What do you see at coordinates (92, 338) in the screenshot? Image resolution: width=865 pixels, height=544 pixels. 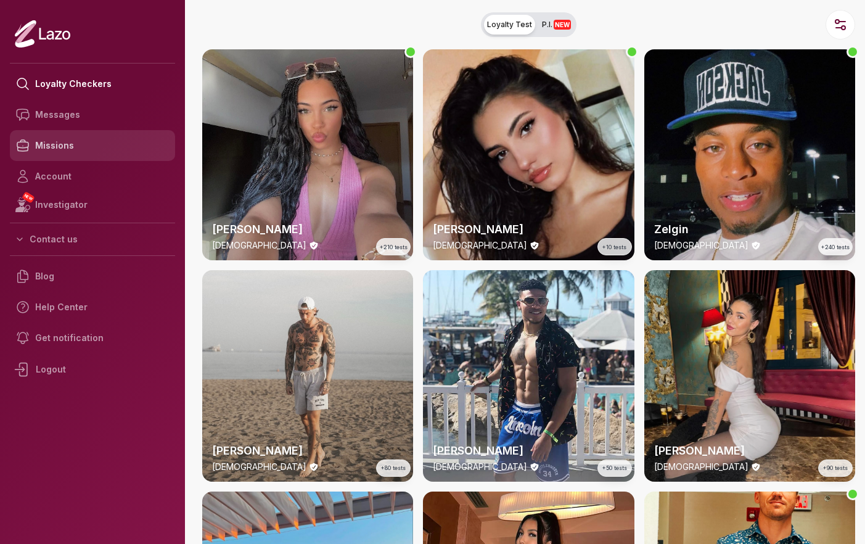 I see `a: Get notification` at bounding box center [92, 338].